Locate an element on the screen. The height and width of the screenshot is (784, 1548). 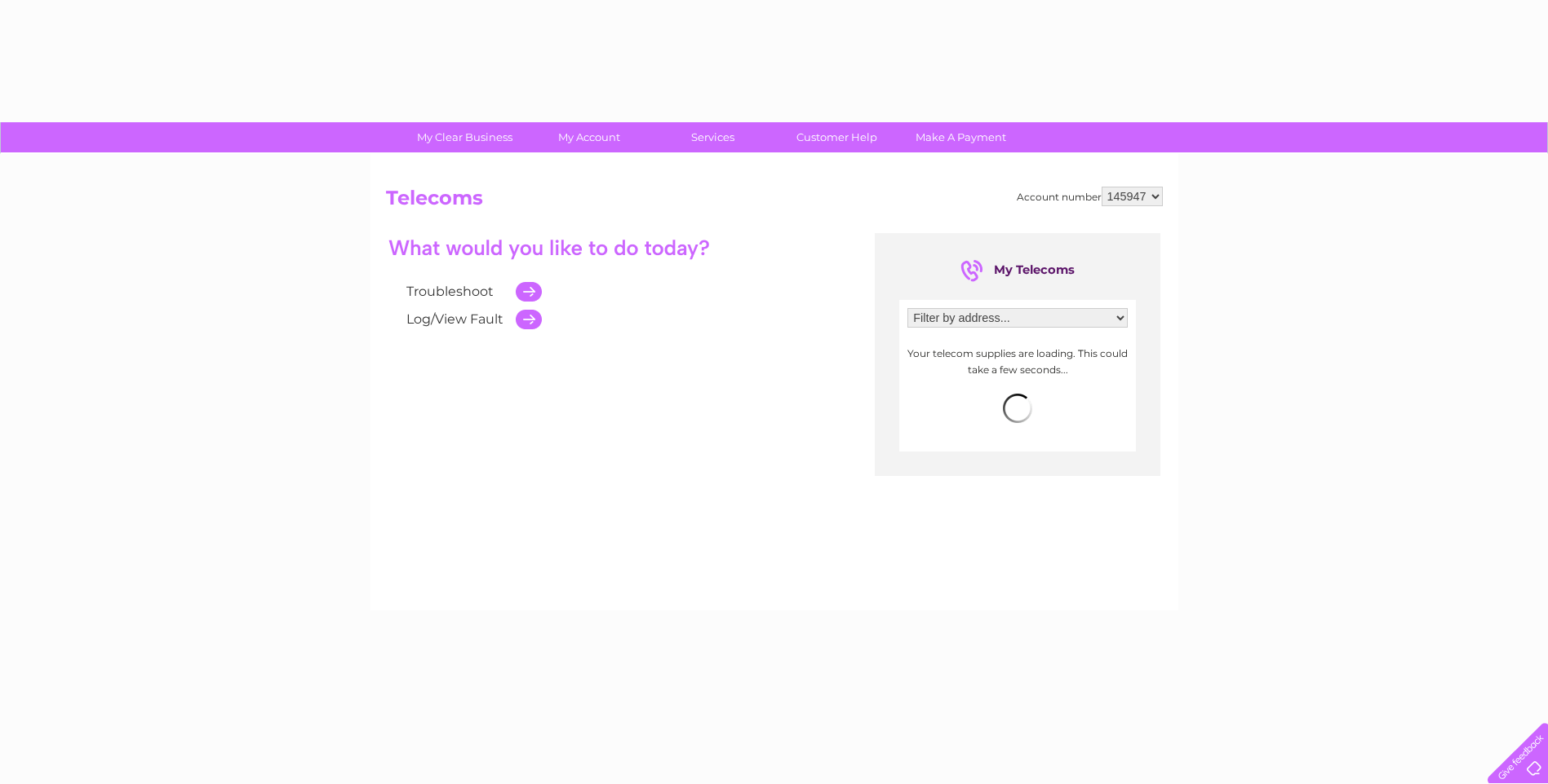
a: Services is located at coordinates (713, 137).